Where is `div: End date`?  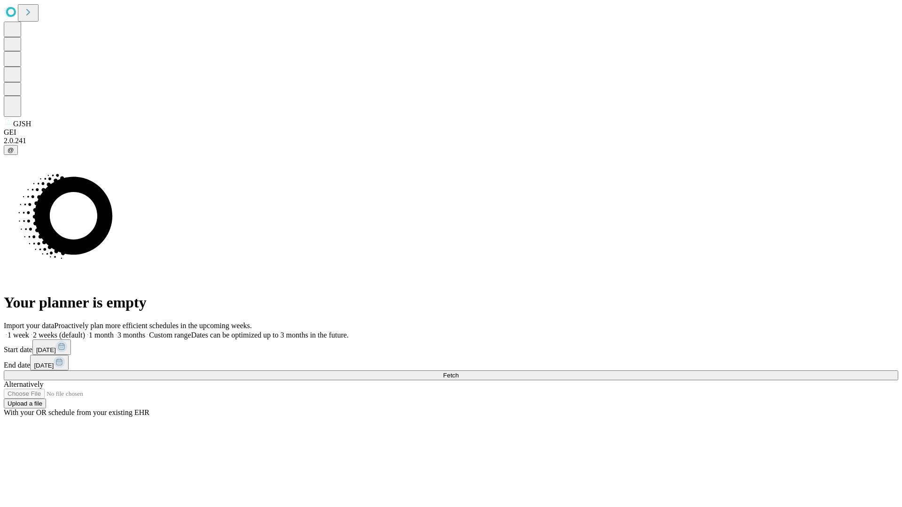 div: End date is located at coordinates (451, 363).